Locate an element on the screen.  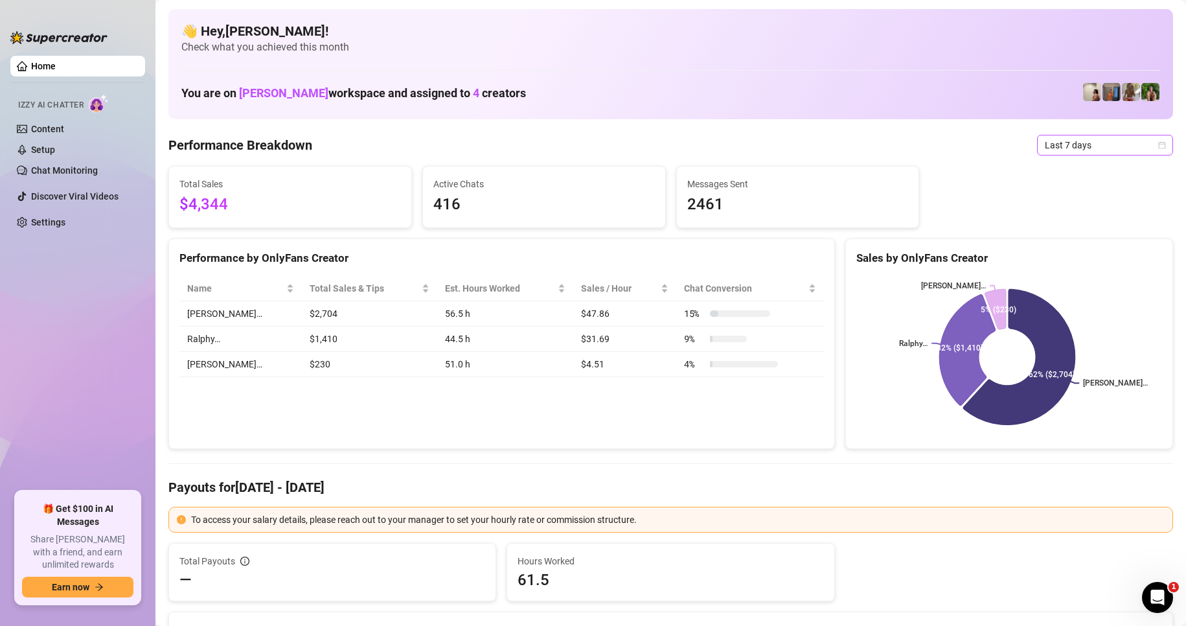
span: 2461 is located at coordinates (798, 205).